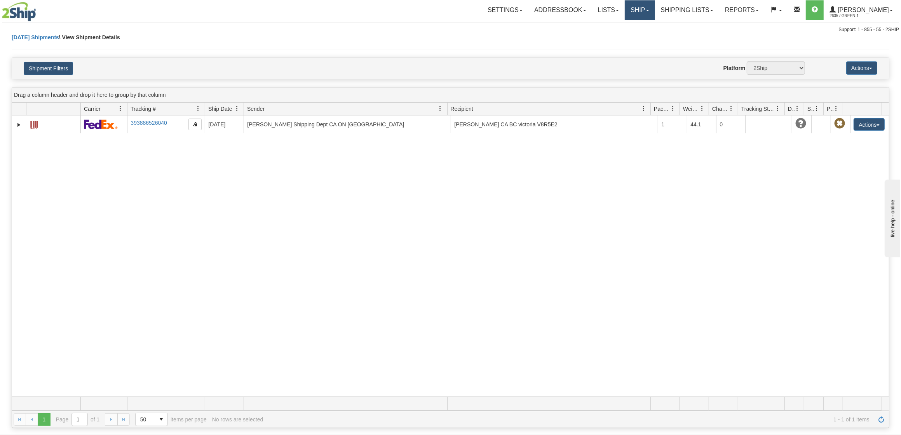 The image size is (901, 435). Describe the element at coordinates (791, 109) in the screenshot. I see `span: Delivery Status` at that location.